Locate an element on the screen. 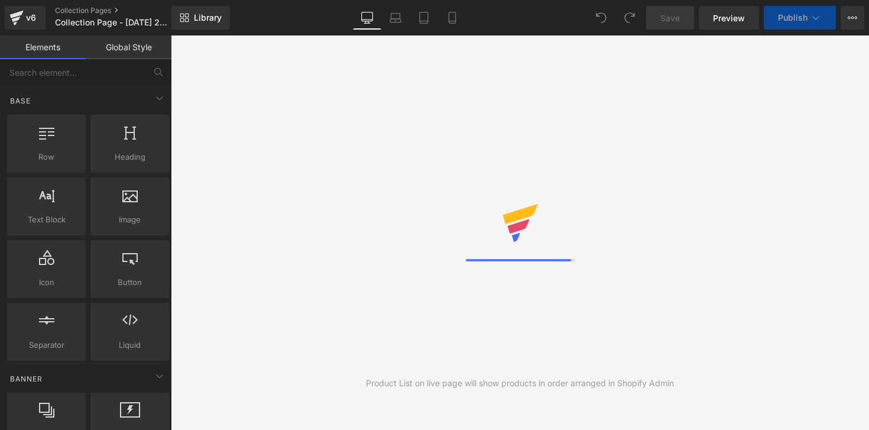 The image size is (869, 430). span: Preview is located at coordinates (729, 18).